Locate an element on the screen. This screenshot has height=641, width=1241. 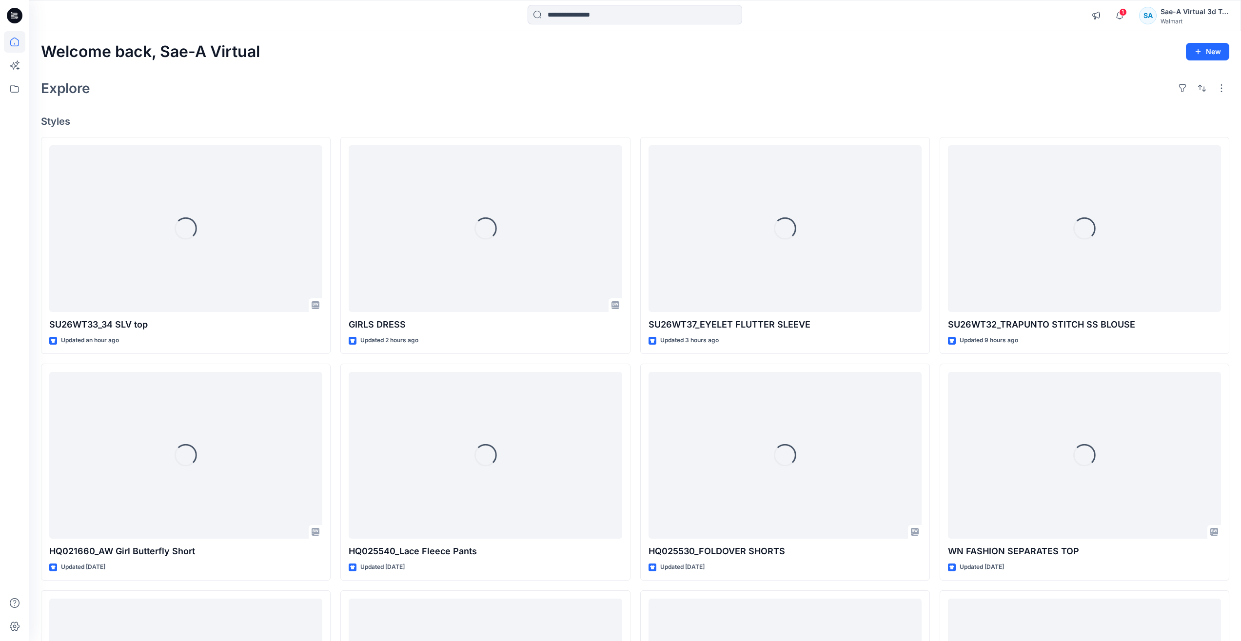
div: SA is located at coordinates (1148, 16).